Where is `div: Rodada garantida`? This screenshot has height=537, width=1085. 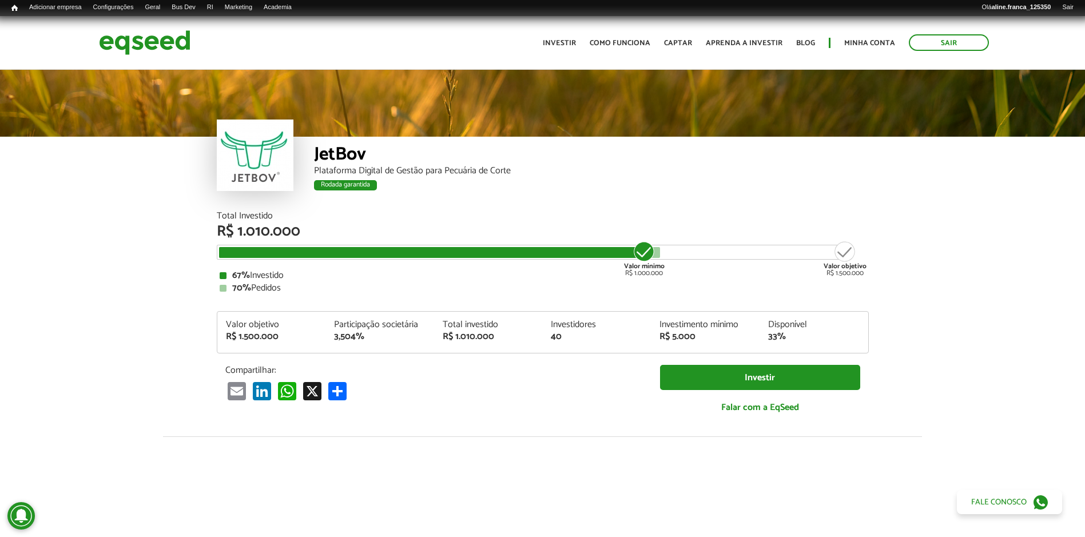 div: Rodada garantida is located at coordinates (346, 185).